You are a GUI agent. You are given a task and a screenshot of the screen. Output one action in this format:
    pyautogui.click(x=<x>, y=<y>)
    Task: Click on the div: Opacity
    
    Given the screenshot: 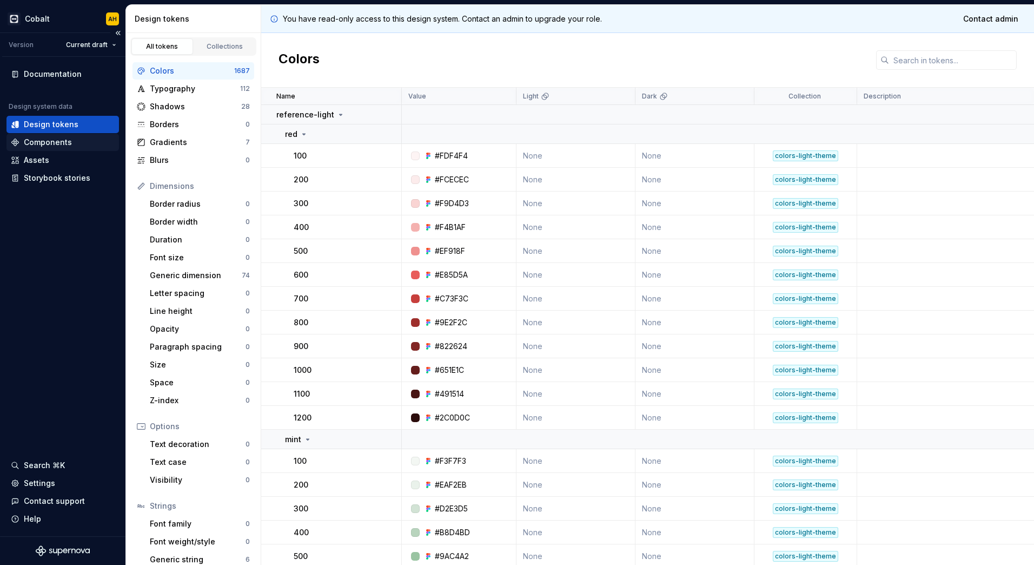 What is the action you would take?
    pyautogui.click(x=197, y=329)
    